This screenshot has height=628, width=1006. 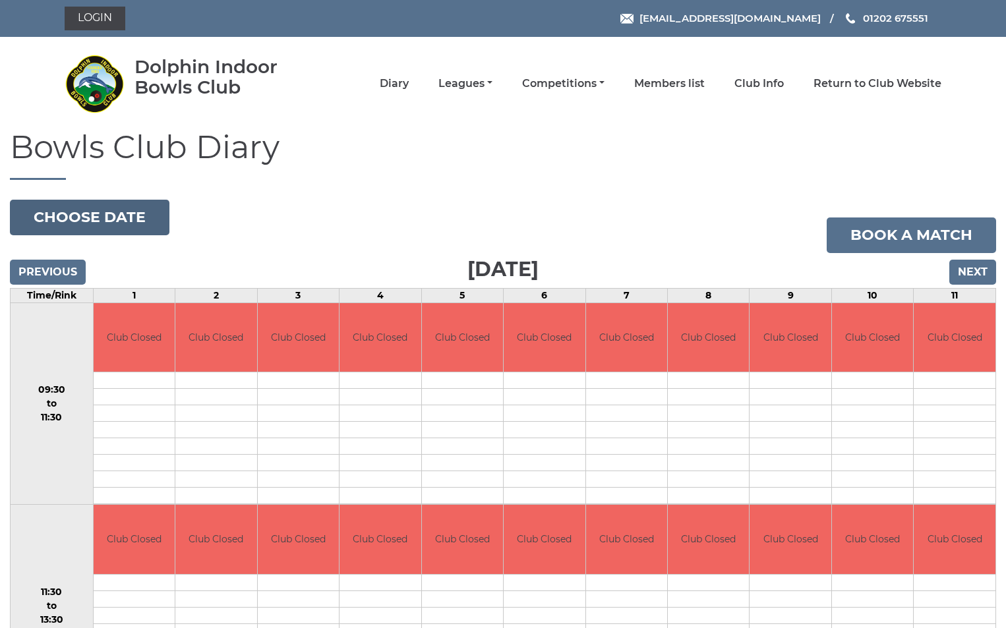 I want to click on div: Dolphin Indoor Bowls Club, so click(x=225, y=77).